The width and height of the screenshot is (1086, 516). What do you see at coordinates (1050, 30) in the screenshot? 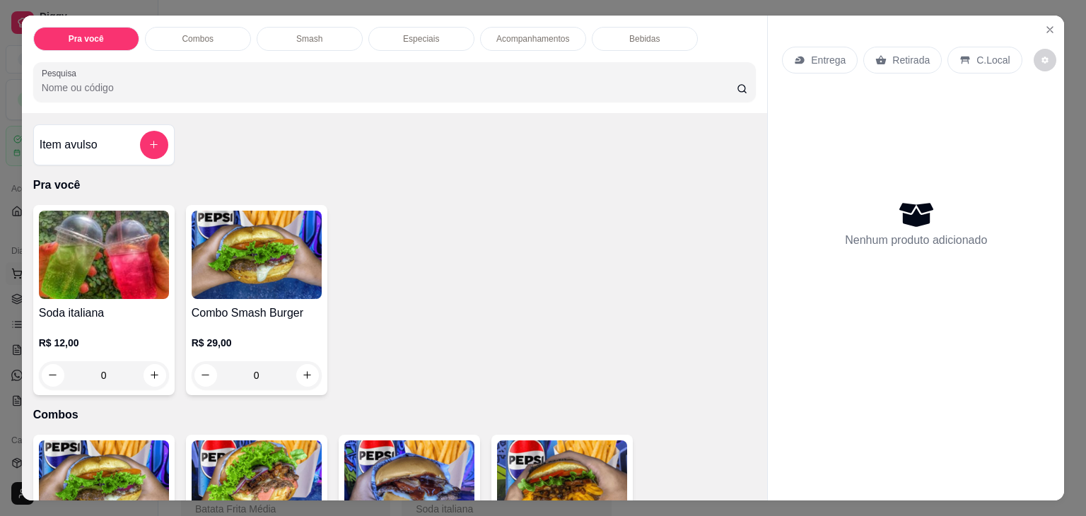
I see `button: Close` at bounding box center [1050, 30].